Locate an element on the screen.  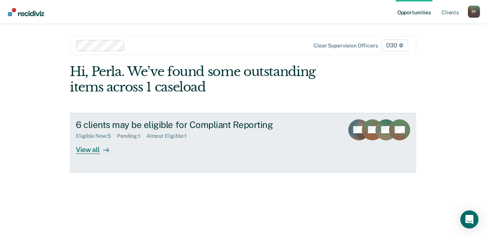
div: Open Intercom Messenger is located at coordinates (469, 220).